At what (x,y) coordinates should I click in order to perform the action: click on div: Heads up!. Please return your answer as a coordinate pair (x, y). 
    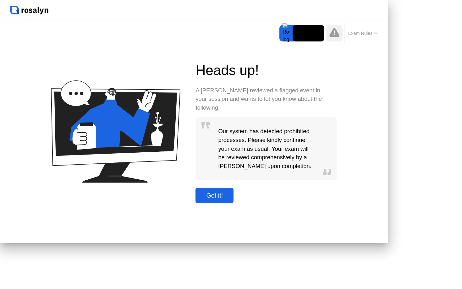
    Looking at the image, I should click on (266, 70).